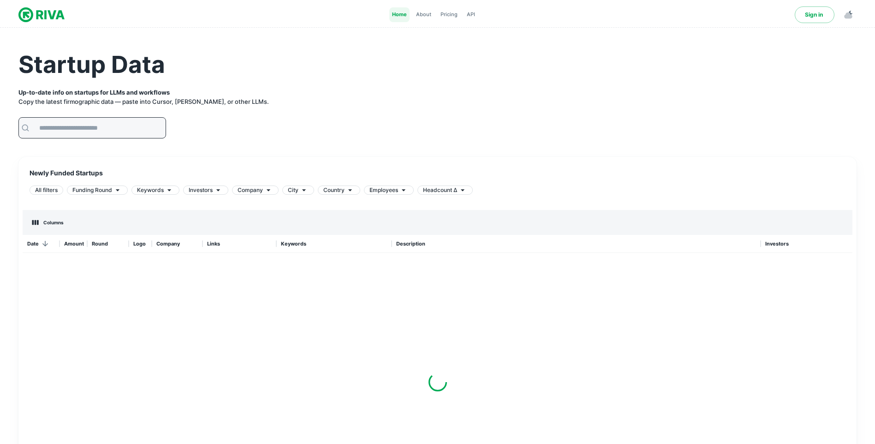 This screenshot has width=875, height=444. What do you see at coordinates (46, 190) in the screenshot?
I see `span: All filters` at bounding box center [46, 190].